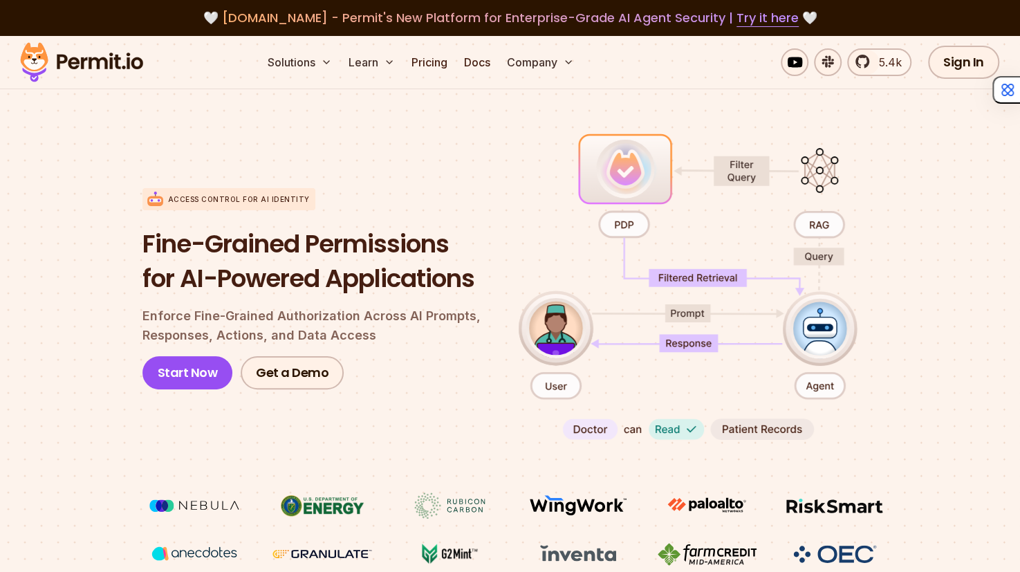 The height and width of the screenshot is (572, 1020). I want to click on a: Start Now, so click(187, 373).